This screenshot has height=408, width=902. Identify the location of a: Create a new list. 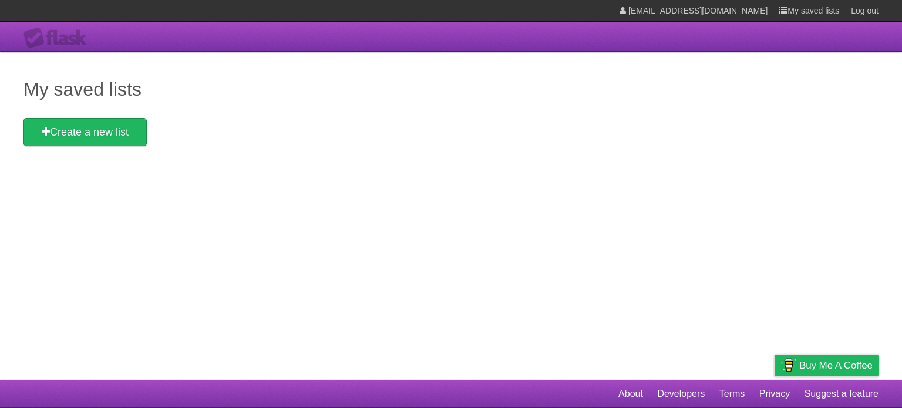
(85, 132).